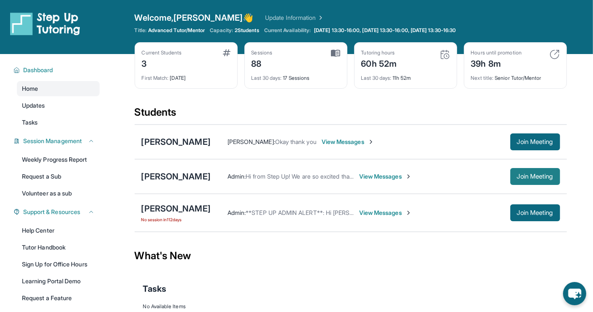 This screenshot has width=593, height=312. I want to click on a: Update Information, so click(295, 18).